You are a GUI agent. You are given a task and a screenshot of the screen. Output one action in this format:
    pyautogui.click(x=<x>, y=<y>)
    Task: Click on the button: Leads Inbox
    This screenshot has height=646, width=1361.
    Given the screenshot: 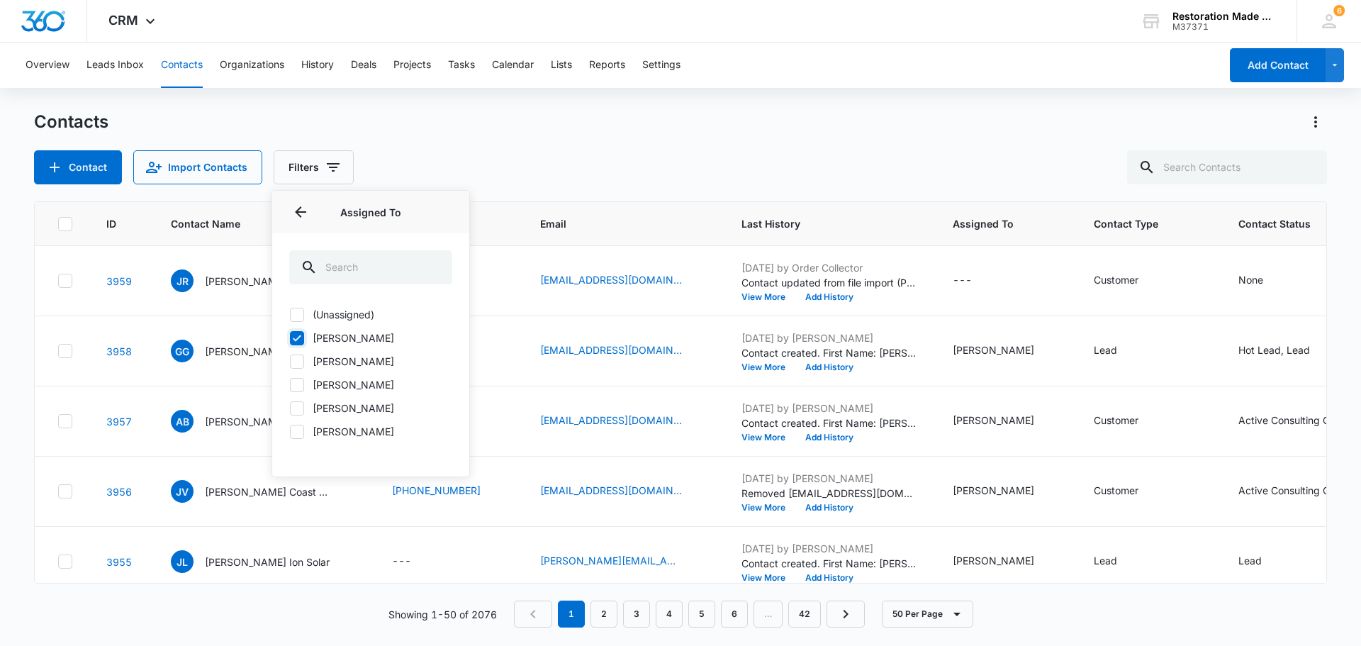 What is the action you would take?
    pyautogui.click(x=115, y=65)
    